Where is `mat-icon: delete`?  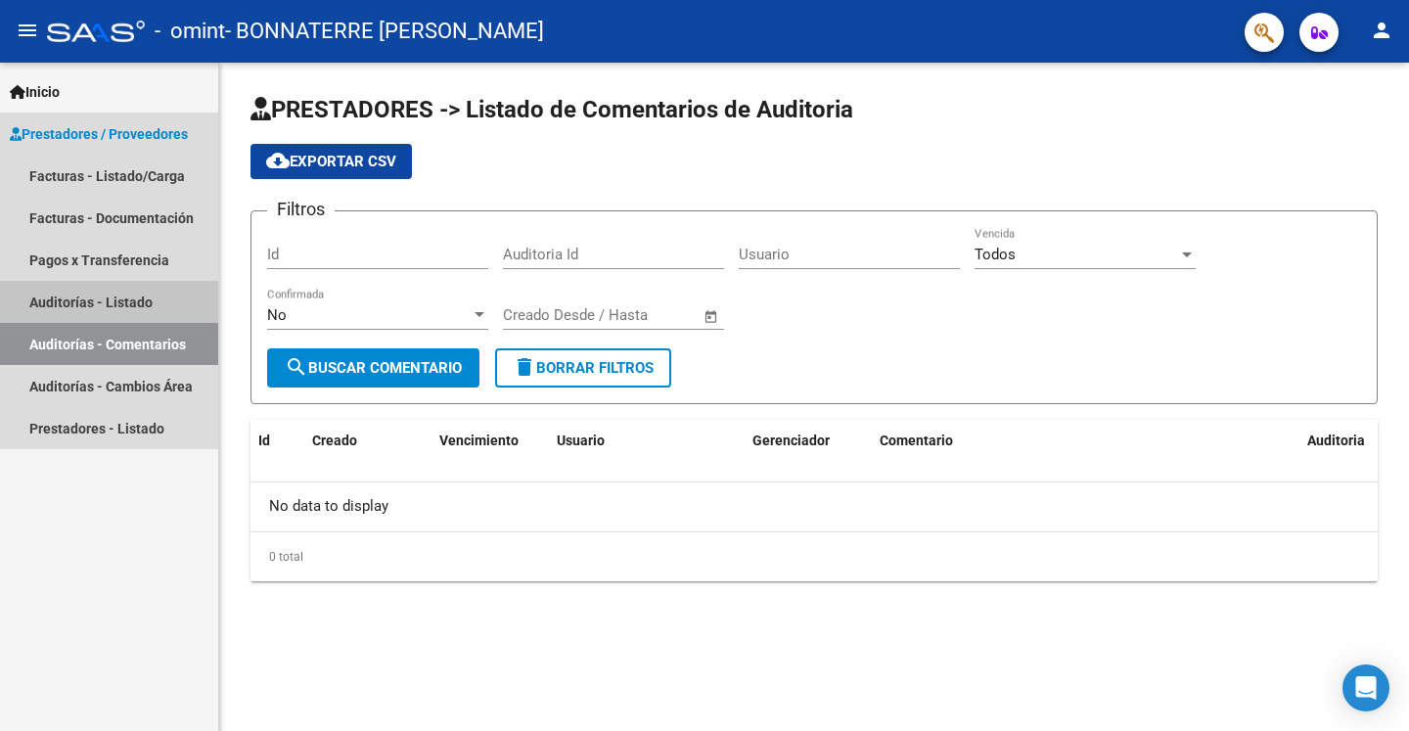
mat-icon: delete is located at coordinates (525, 367).